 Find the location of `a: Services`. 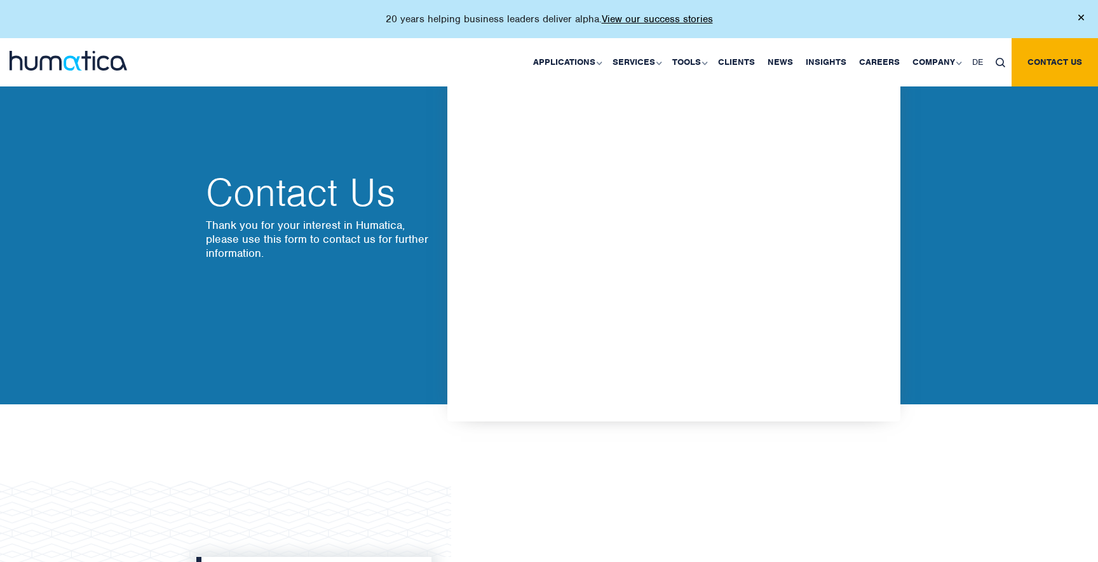

a: Services is located at coordinates (636, 62).